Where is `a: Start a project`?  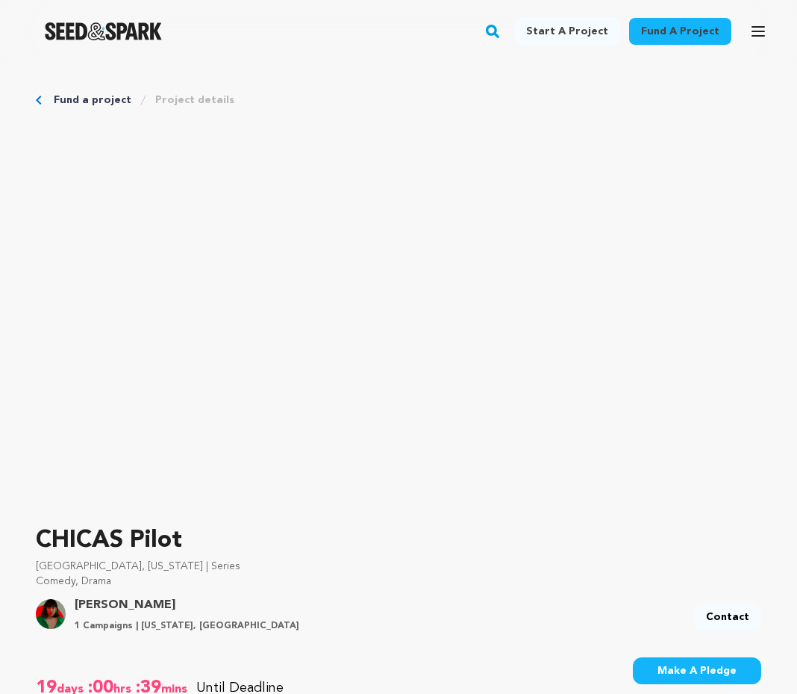
a: Start a project is located at coordinates (567, 31).